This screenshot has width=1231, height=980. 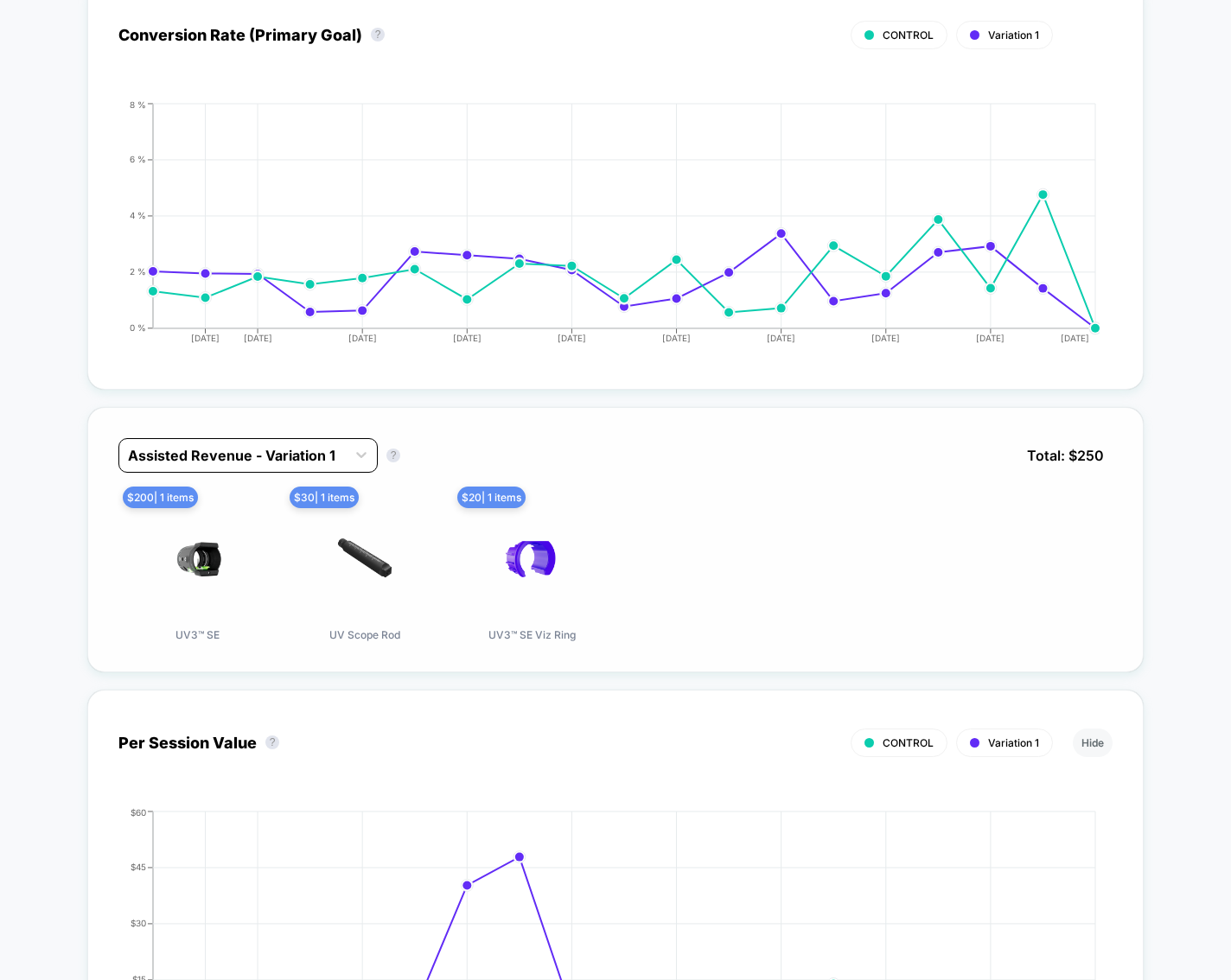 I want to click on img: UV3™ SE Viz Ring, so click(x=532, y=559).